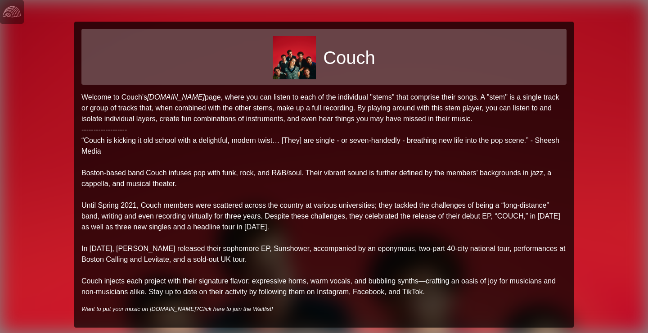 Image resolution: width=648 pixels, height=333 pixels. What do you see at coordinates (12, 12) in the screenshot?
I see `img: logo-white-4c48a5e4bebecaebe01ca5a9d34031cfd3d4ef9ae749242e8c4bf12ef99f53e8.png` at bounding box center [12, 12].